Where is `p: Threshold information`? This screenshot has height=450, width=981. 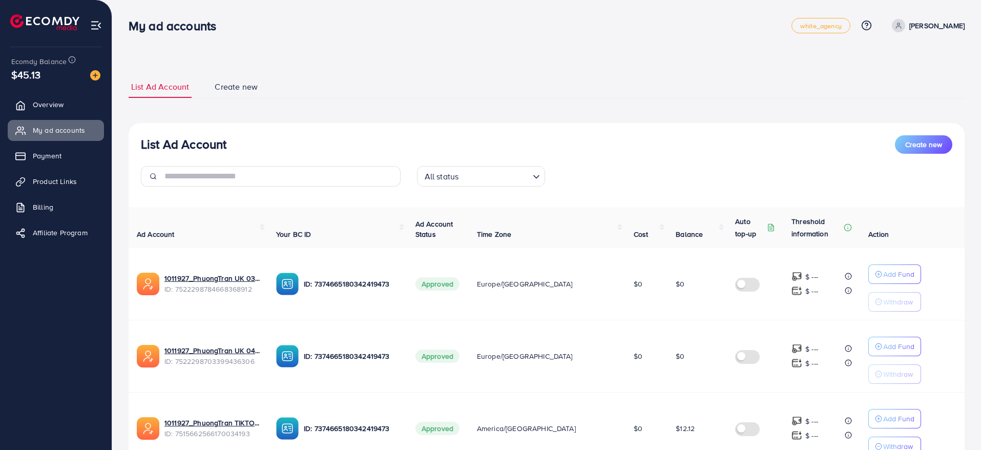 p: Threshold information is located at coordinates (816, 227).